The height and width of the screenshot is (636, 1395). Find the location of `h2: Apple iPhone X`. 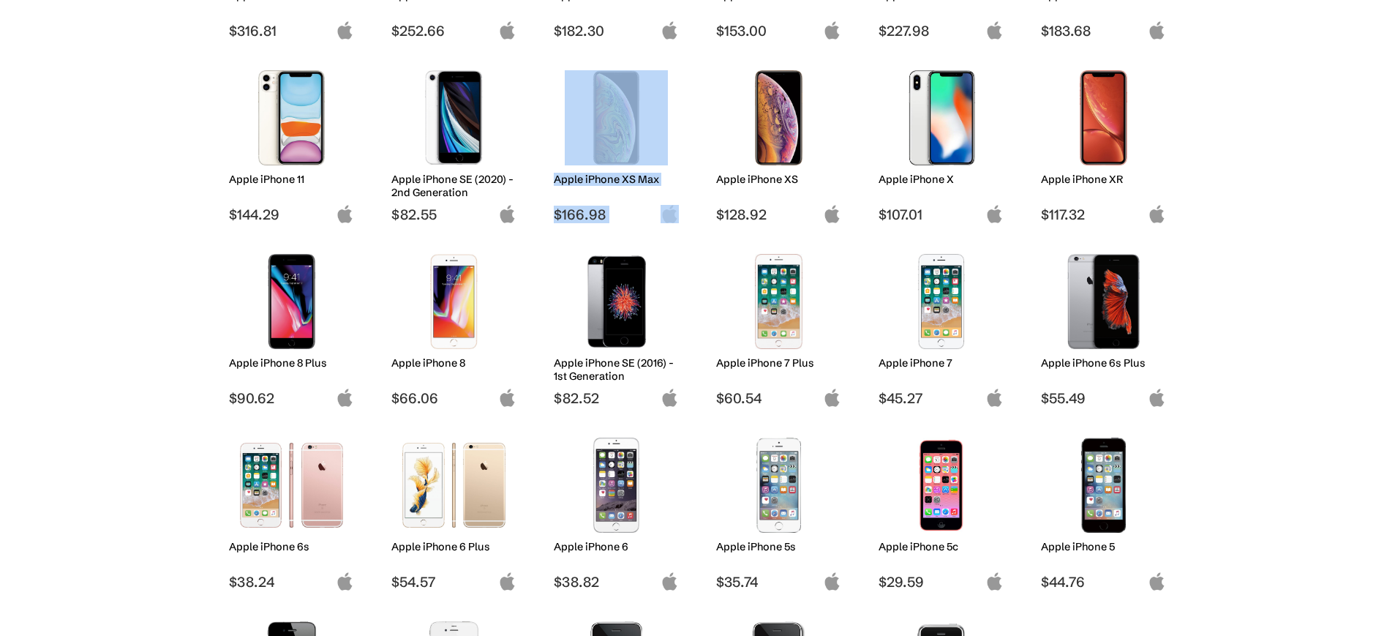

h2: Apple iPhone X is located at coordinates (941, 179).